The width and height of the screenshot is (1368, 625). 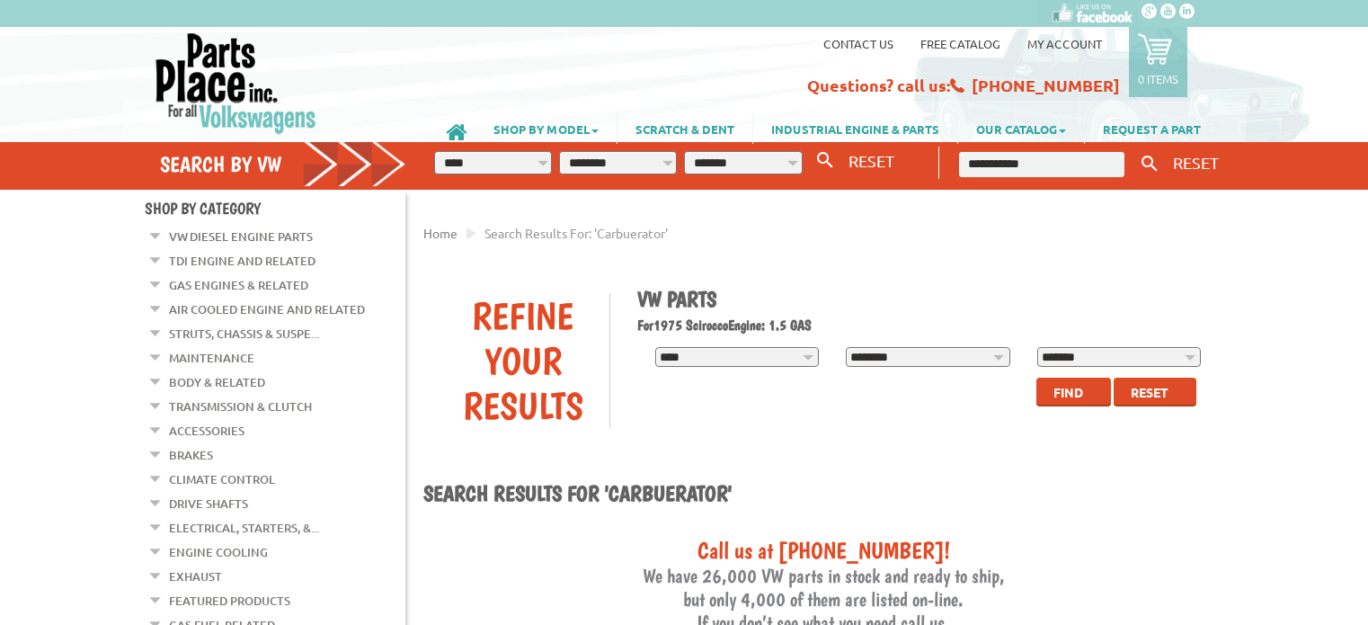 What do you see at coordinates (924, 298) in the screenshot?
I see `h1: VW Parts` at bounding box center [924, 298].